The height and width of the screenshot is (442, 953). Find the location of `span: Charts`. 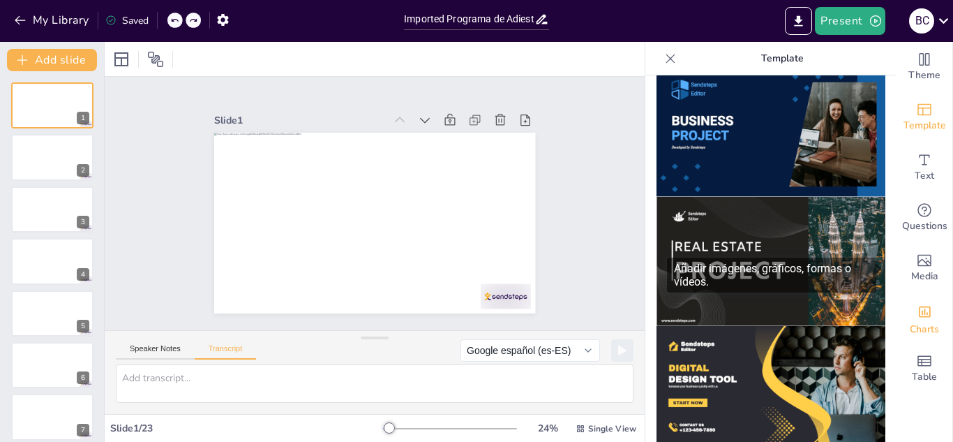

span: Charts is located at coordinates (925, 329).